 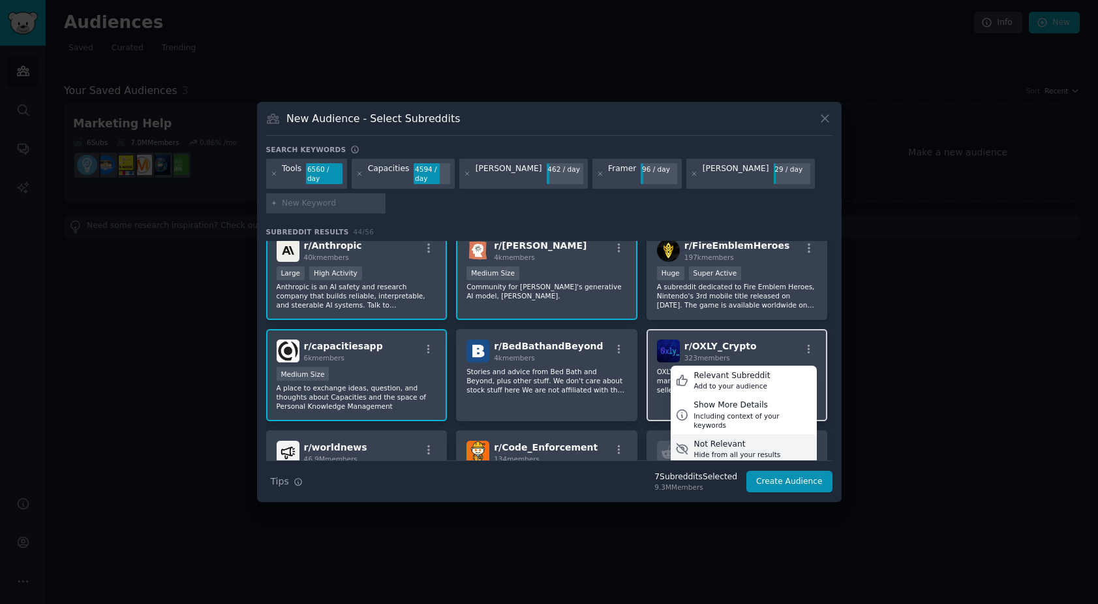 What do you see at coordinates (546, 447) in the screenshot?
I see `span: r/ Code_Enforcement` at bounding box center [546, 447].